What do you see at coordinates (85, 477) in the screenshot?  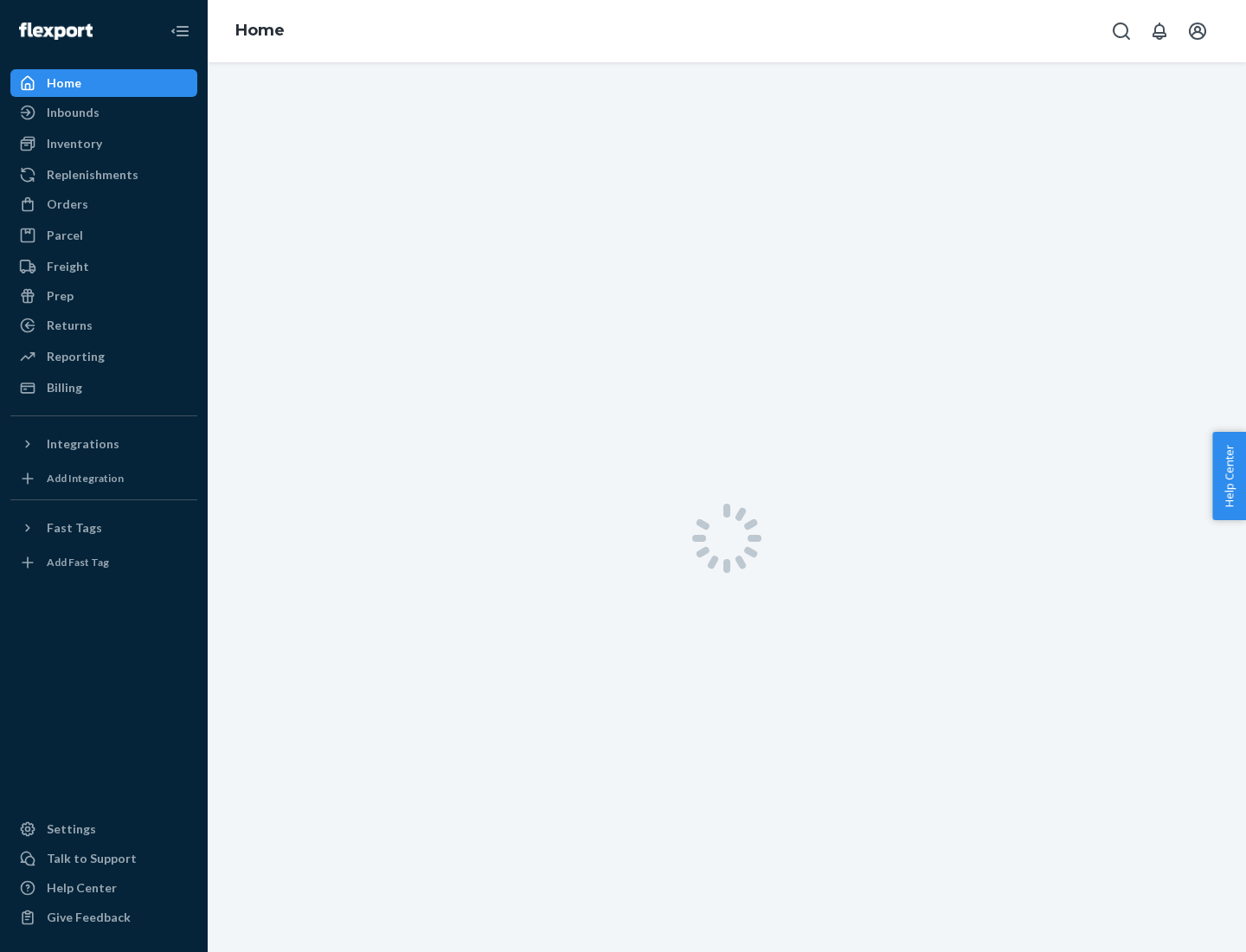 I see `div: Add Integration` at bounding box center [85, 477].